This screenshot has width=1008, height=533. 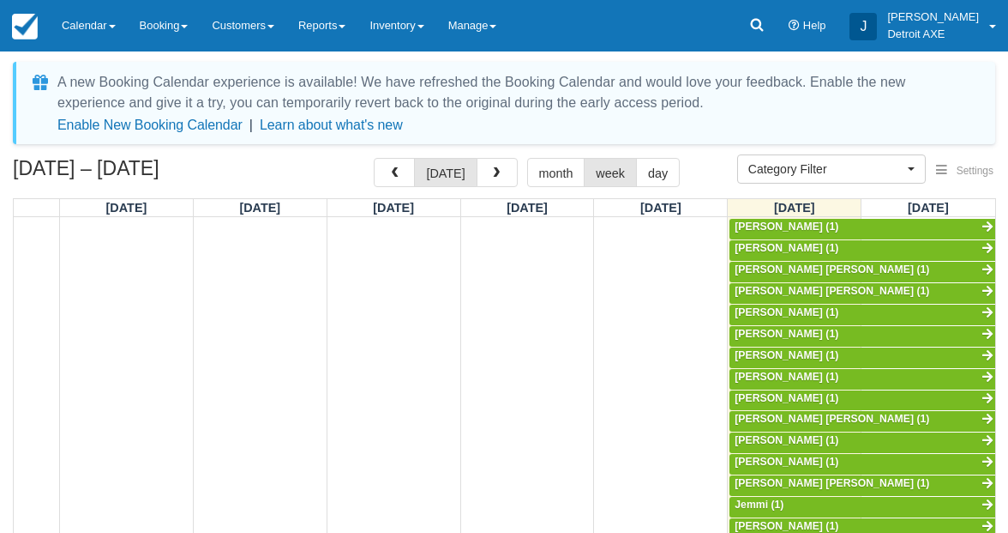 I want to click on span: Category Filter, so click(x=826, y=169).